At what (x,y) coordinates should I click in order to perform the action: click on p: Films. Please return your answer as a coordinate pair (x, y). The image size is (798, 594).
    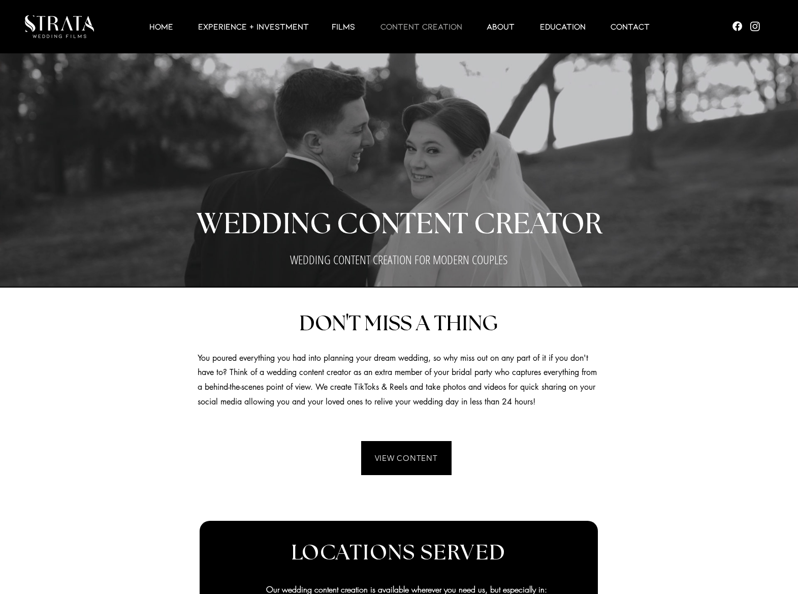
    Looking at the image, I should click on (343, 26).